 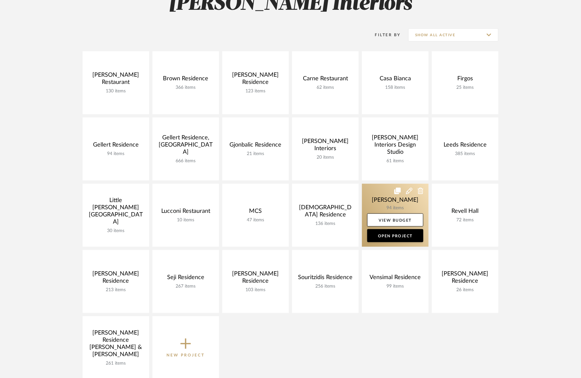 I want to click on div: 136 items, so click(x=326, y=224).